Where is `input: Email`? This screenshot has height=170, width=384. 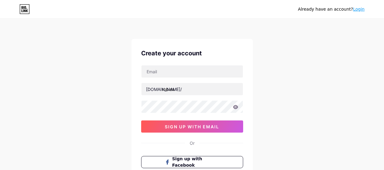 input: Email is located at coordinates (192, 71).